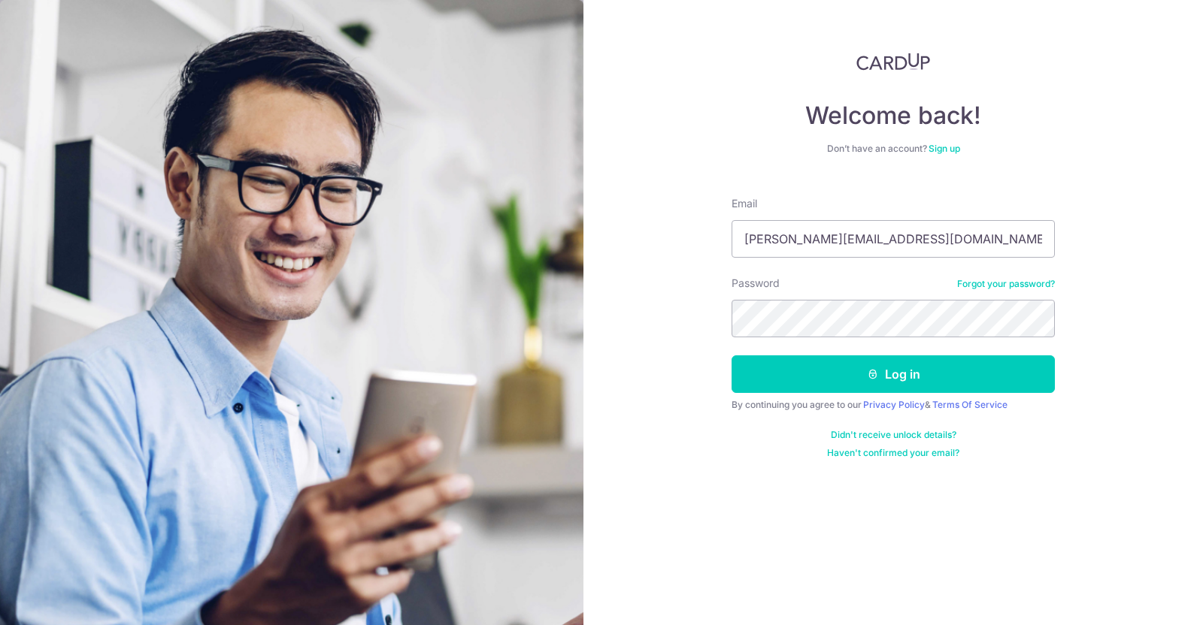  Describe the element at coordinates (893, 435) in the screenshot. I see `a: Didn't receive unlock details?` at that location.